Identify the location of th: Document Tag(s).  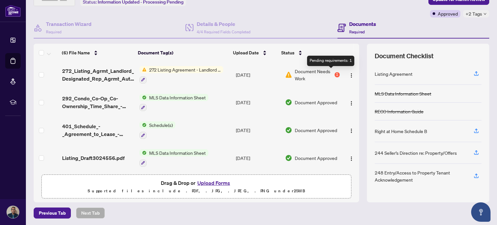
(183, 53).